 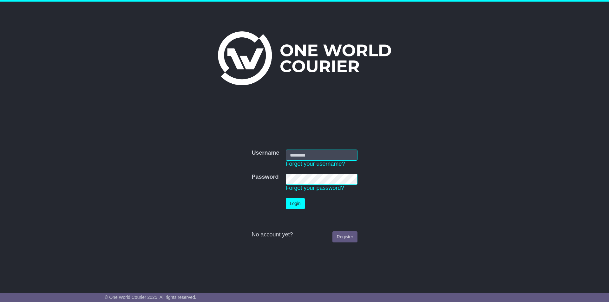 I want to click on a: Forgot your username?, so click(x=315, y=164).